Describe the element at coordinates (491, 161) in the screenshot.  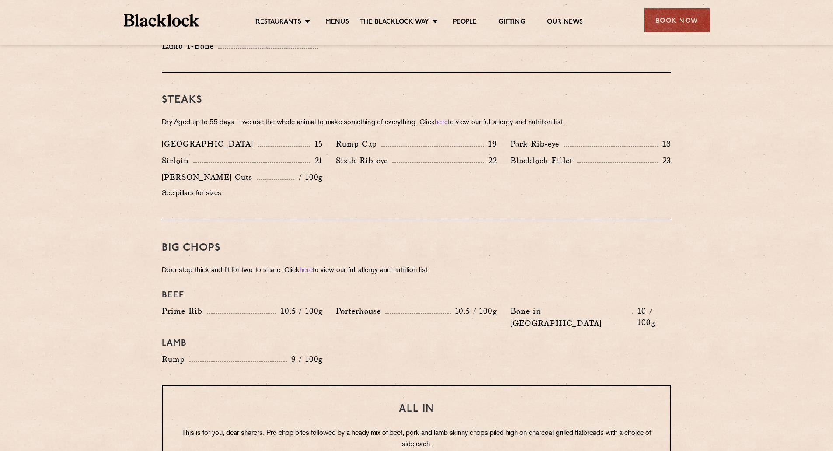
I see `p: 22` at that location.